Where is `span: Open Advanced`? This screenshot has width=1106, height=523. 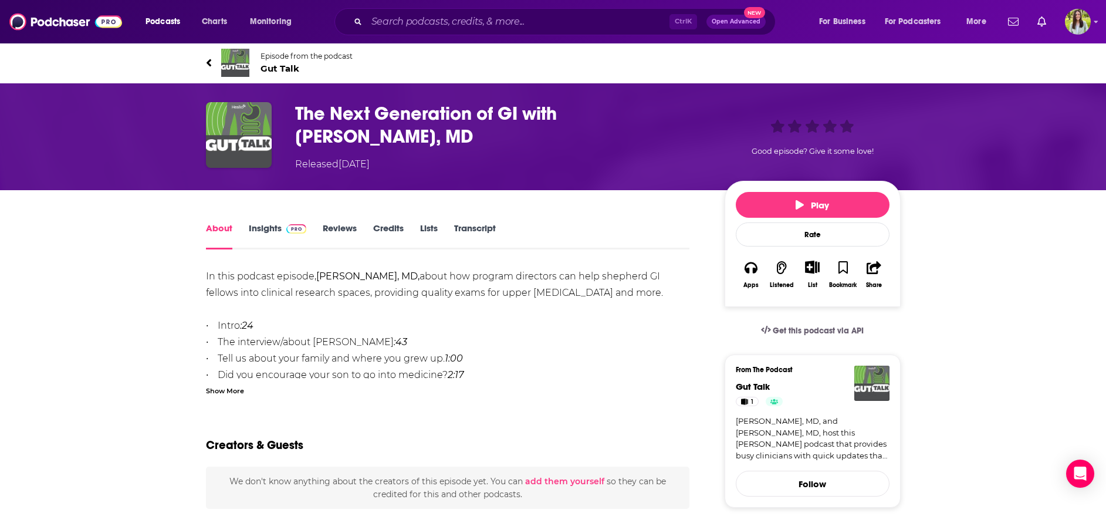 span: Open Advanced is located at coordinates (736, 22).